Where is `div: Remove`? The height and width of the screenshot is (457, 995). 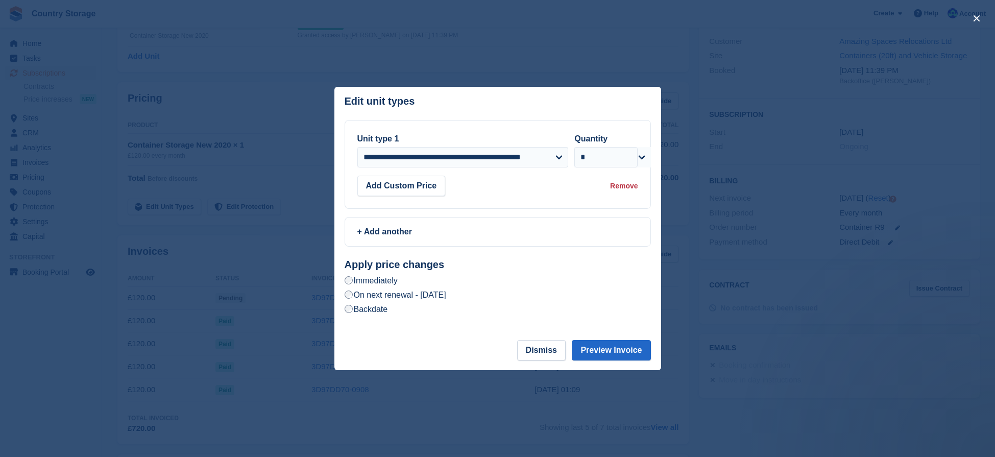 div: Remove is located at coordinates (624, 186).